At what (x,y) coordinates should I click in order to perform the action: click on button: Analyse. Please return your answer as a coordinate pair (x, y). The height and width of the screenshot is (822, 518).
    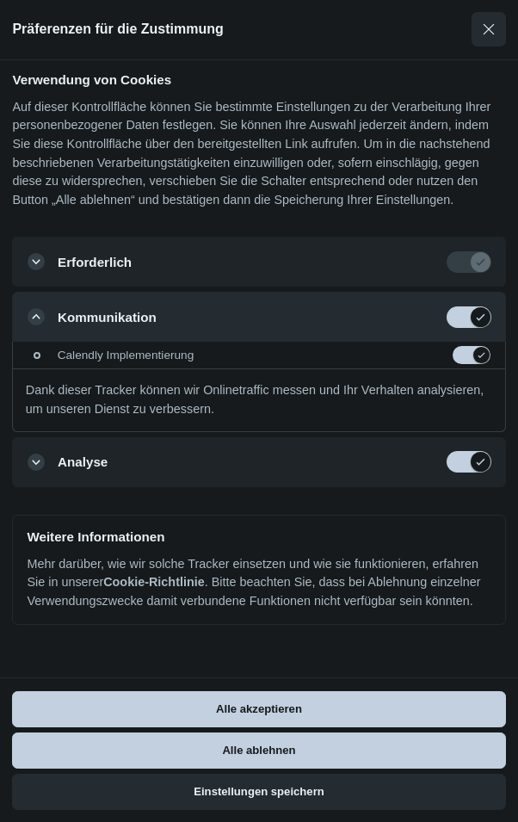
    Looking at the image, I should click on (258, 462).